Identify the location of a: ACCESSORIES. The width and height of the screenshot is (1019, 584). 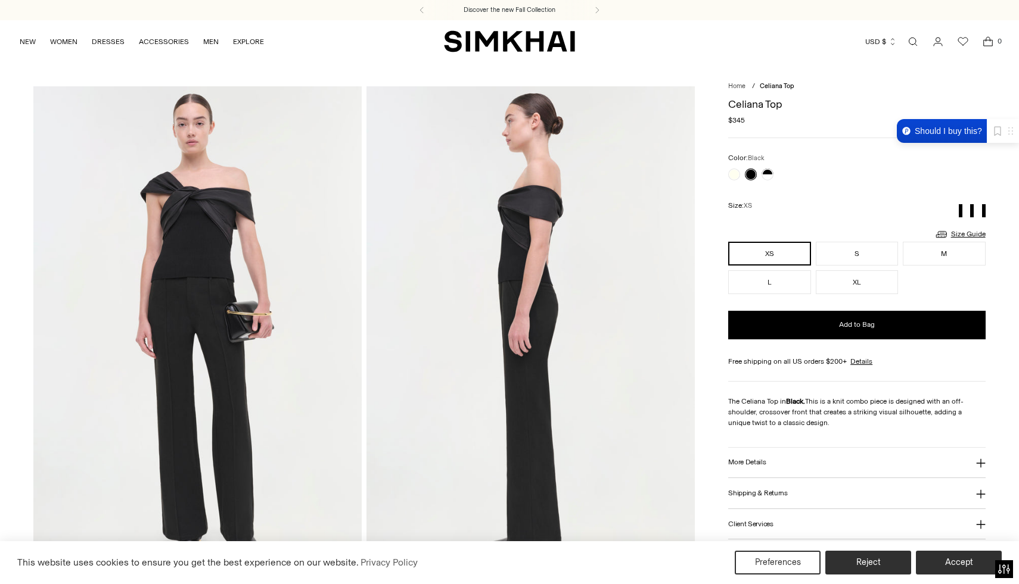
(164, 42).